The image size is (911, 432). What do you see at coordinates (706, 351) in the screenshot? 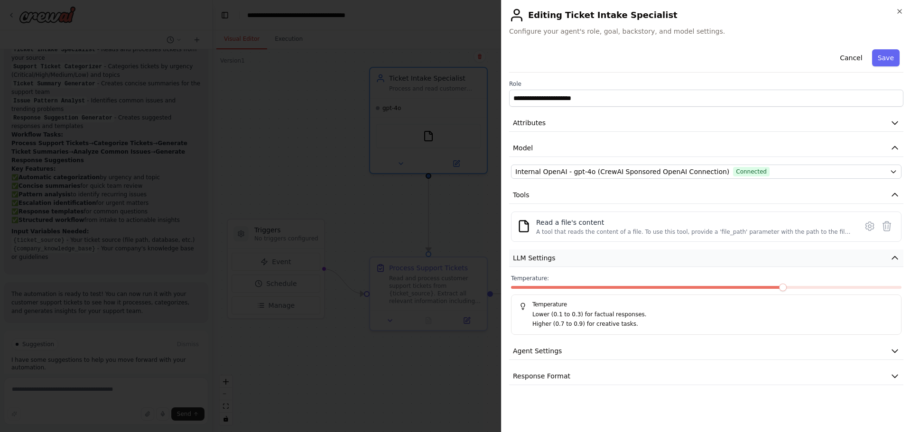
I see `button: Agent Settings` at bounding box center [706, 351].